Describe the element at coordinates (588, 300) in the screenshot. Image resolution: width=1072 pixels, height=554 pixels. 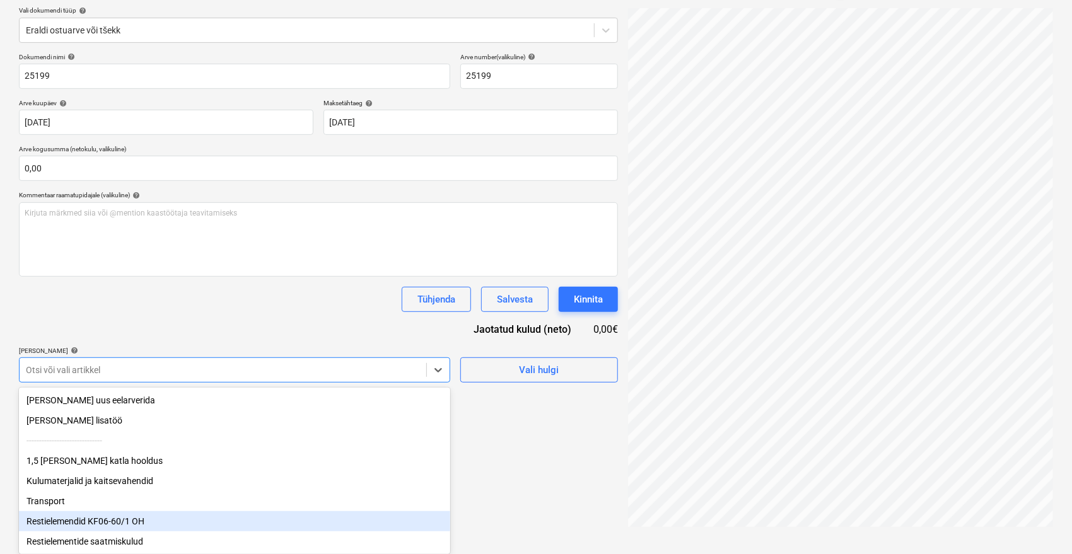
I see `div: Kinnita` at that location.